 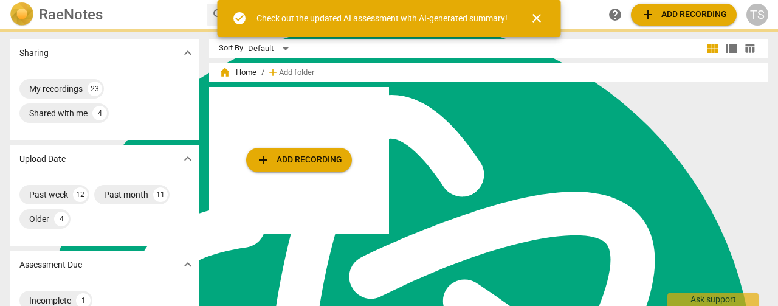 I want to click on button: Tile view, so click(x=713, y=49).